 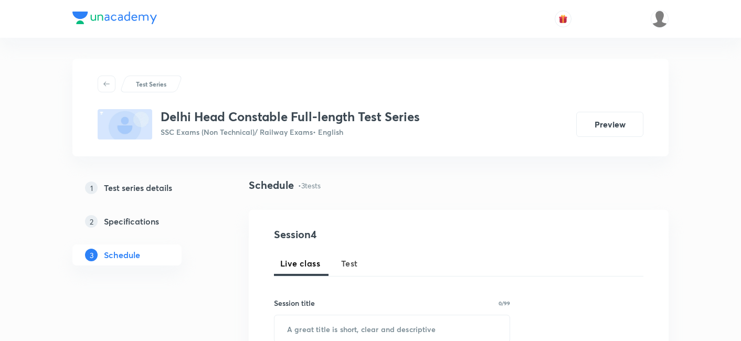 I want to click on h3: Delhi Head Constable Full-length Test Series, so click(x=290, y=116).